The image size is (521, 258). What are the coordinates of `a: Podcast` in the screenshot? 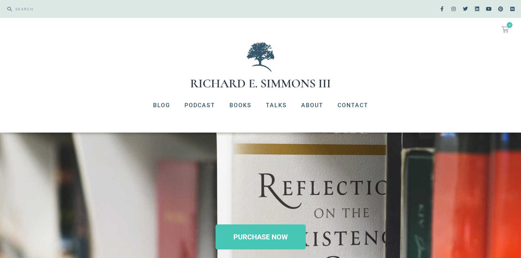 It's located at (200, 105).